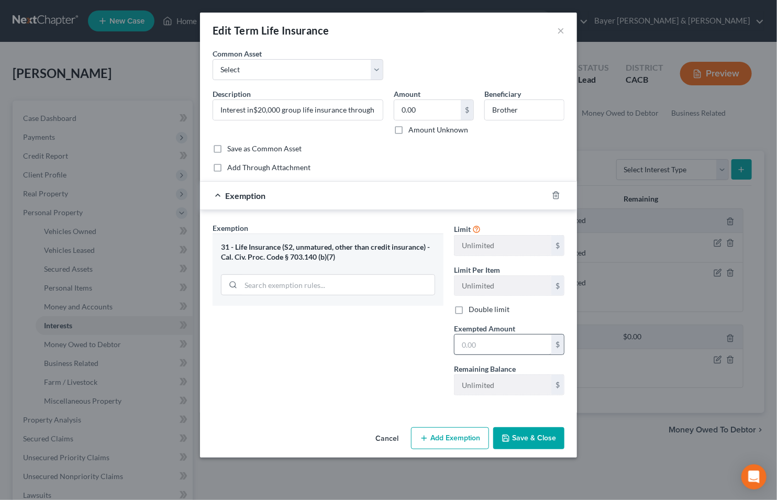 This screenshot has height=500, width=777. What do you see at coordinates (328, 252) in the screenshot?
I see `div: 31 - Life Insurance (S2, unmatured, other than credit insurance) - Cal. Civ. Proc. Code § 703.140...` at bounding box center [328, 252].